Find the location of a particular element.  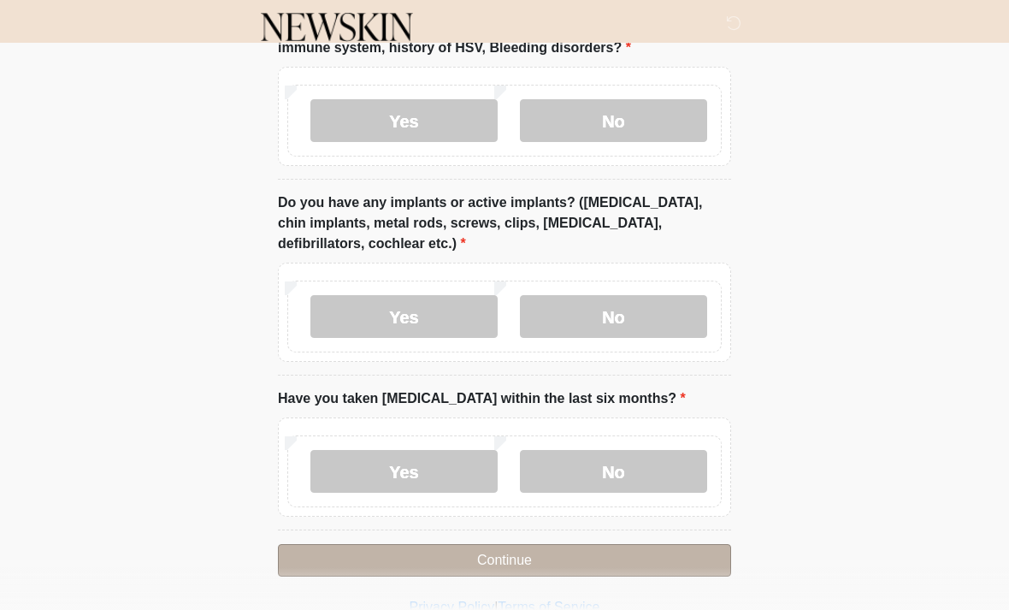

img: Newskin Logo is located at coordinates (337, 27).